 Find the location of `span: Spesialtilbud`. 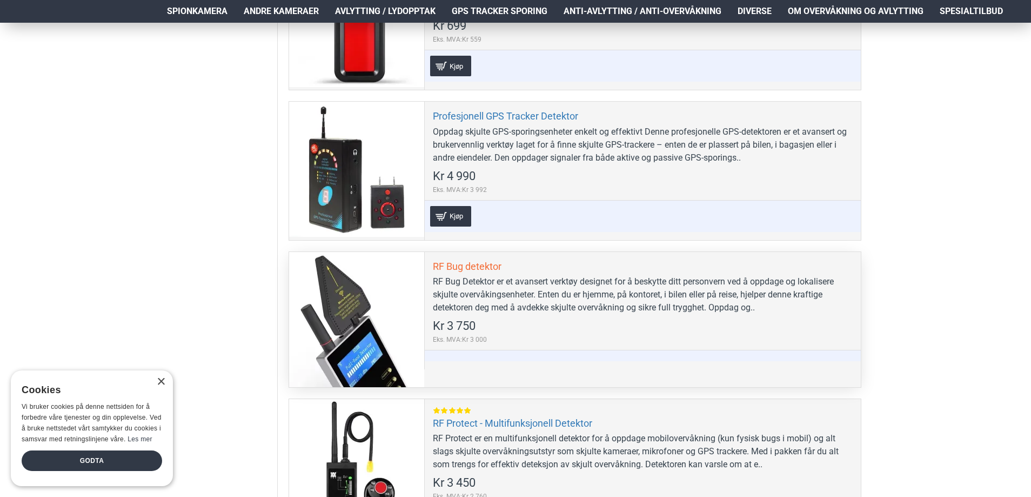

span: Spesialtilbud is located at coordinates (971, 11).